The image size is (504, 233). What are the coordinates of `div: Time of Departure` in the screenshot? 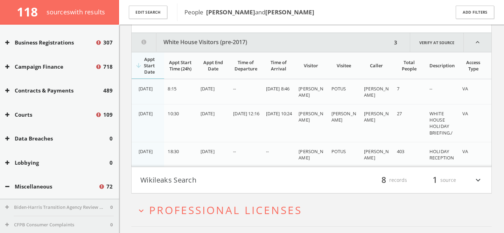 It's located at (245, 65).